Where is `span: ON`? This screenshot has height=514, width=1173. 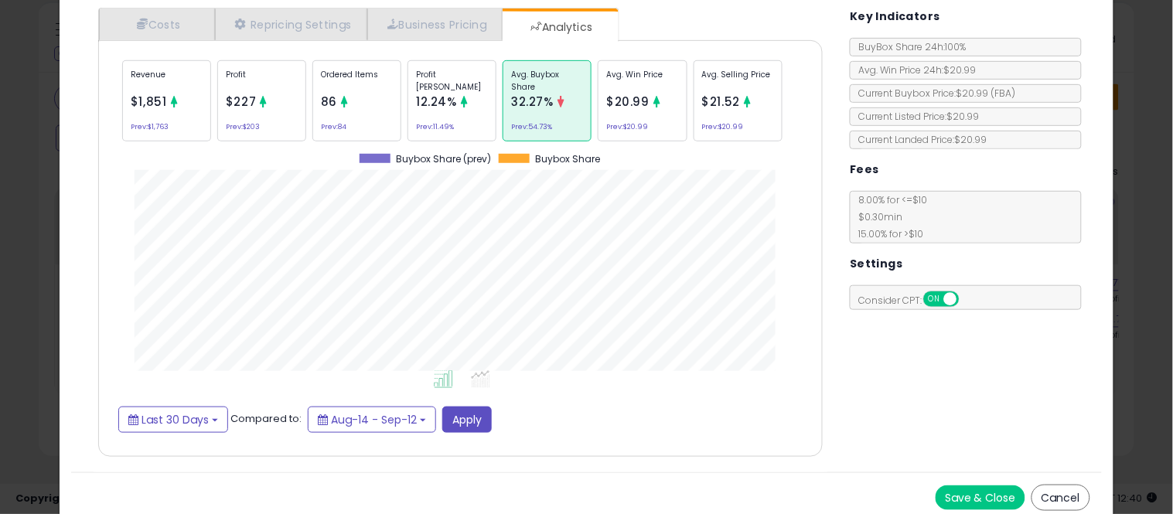 span: ON is located at coordinates (934, 299).